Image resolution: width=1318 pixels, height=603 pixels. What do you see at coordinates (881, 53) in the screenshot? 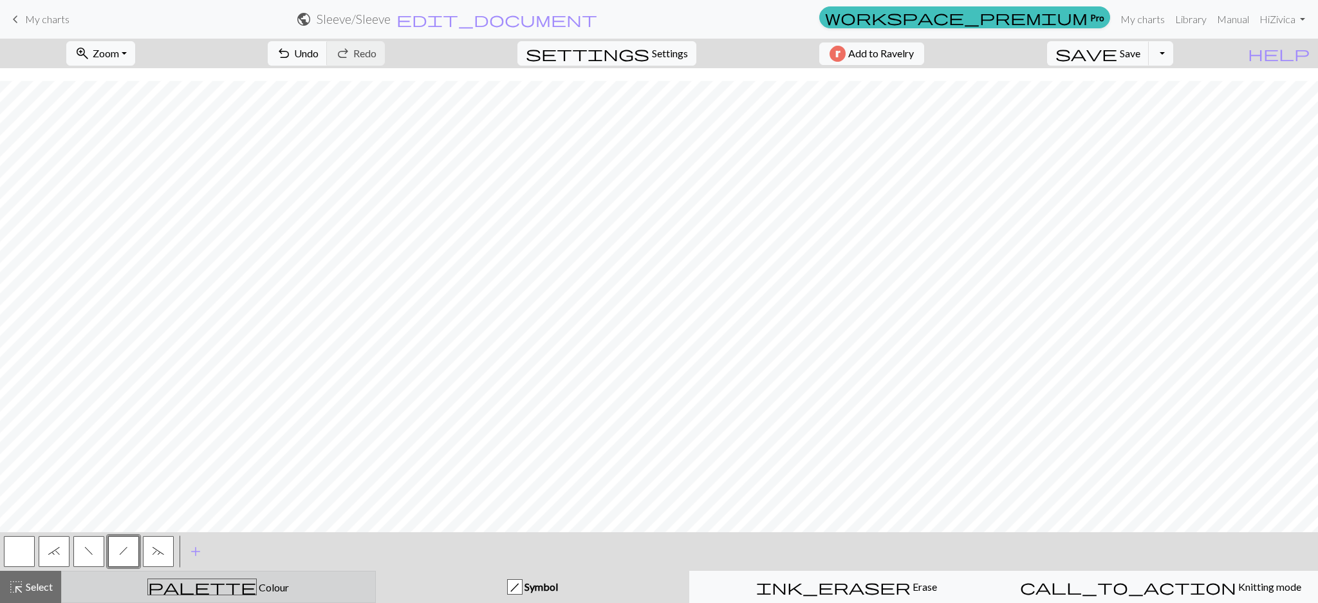
I see `span: Add to Ravelry` at bounding box center [881, 53].